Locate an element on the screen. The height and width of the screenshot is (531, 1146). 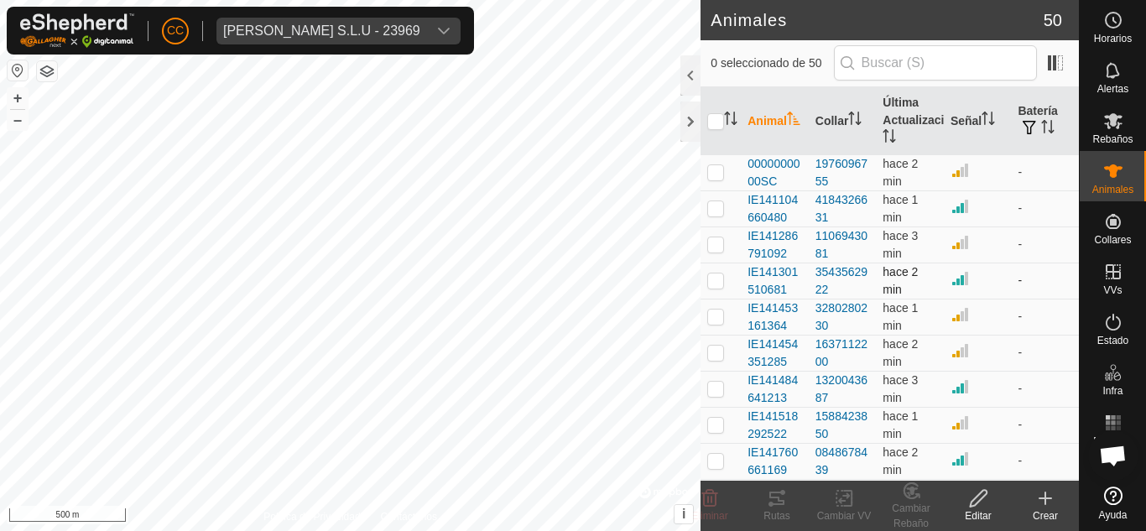
span: IE141301510681 is located at coordinates (774, 281).